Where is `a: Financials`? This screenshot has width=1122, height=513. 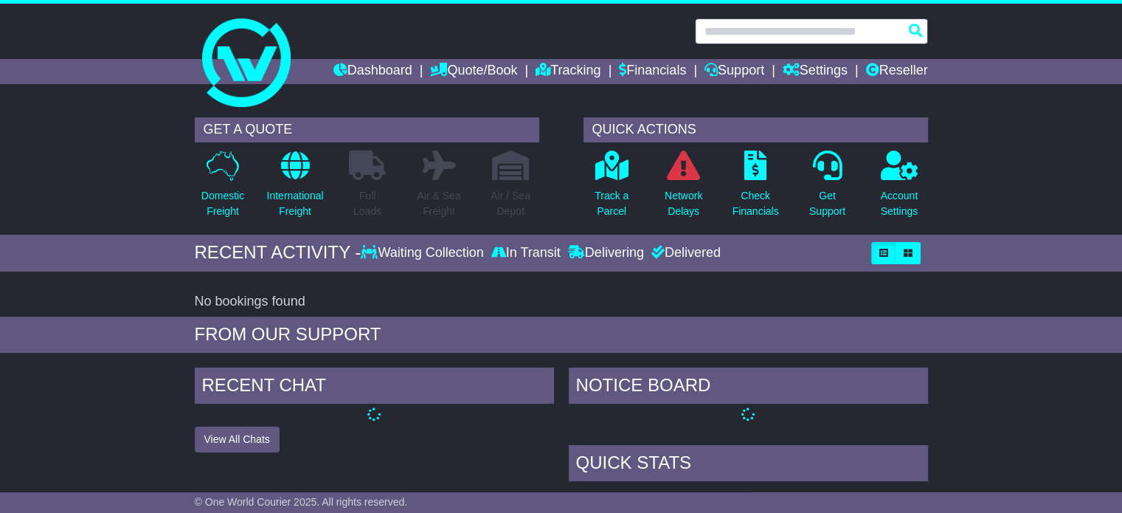
a: Financials is located at coordinates (652, 72).